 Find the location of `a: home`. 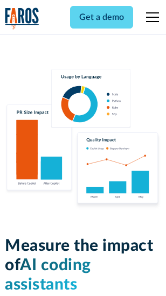

a: home is located at coordinates (22, 18).